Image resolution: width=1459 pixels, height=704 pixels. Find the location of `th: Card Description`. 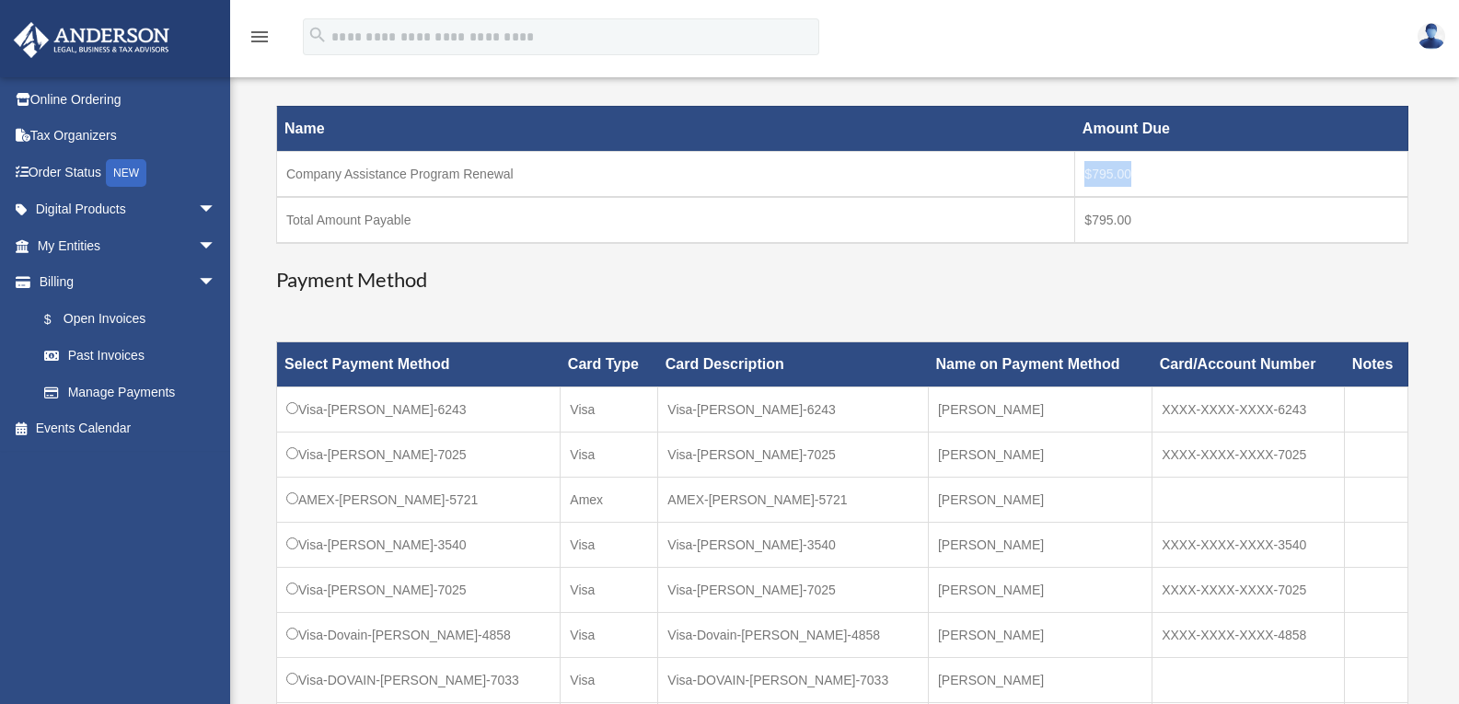

th: Card Description is located at coordinates (793, 364).